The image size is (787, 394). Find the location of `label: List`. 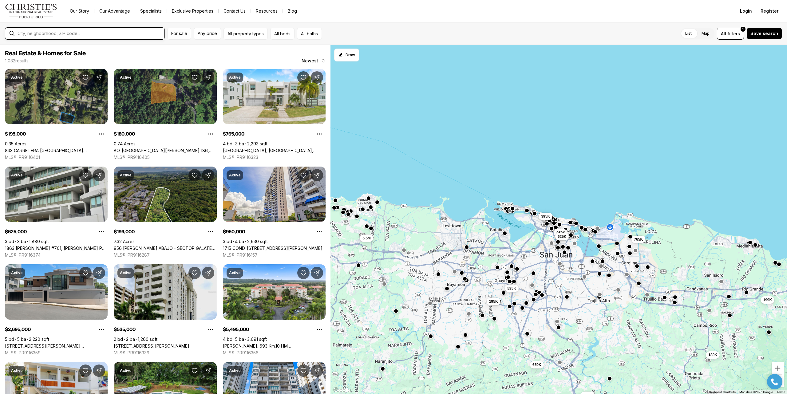

label: List is located at coordinates (688, 33).